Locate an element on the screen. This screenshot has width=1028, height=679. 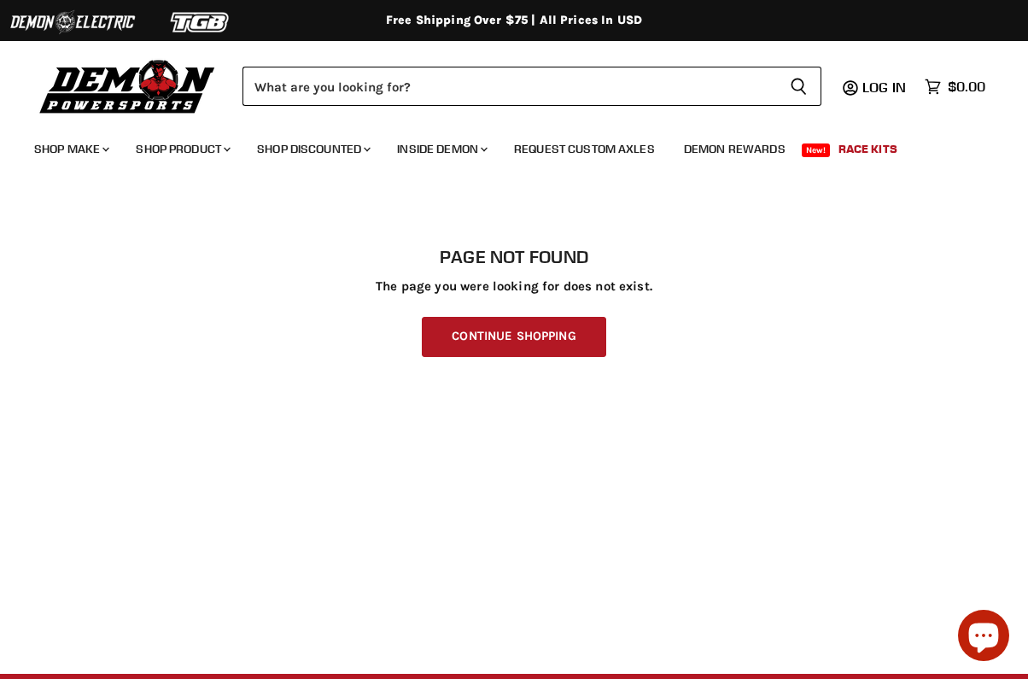
span: Log in is located at coordinates (884, 87).